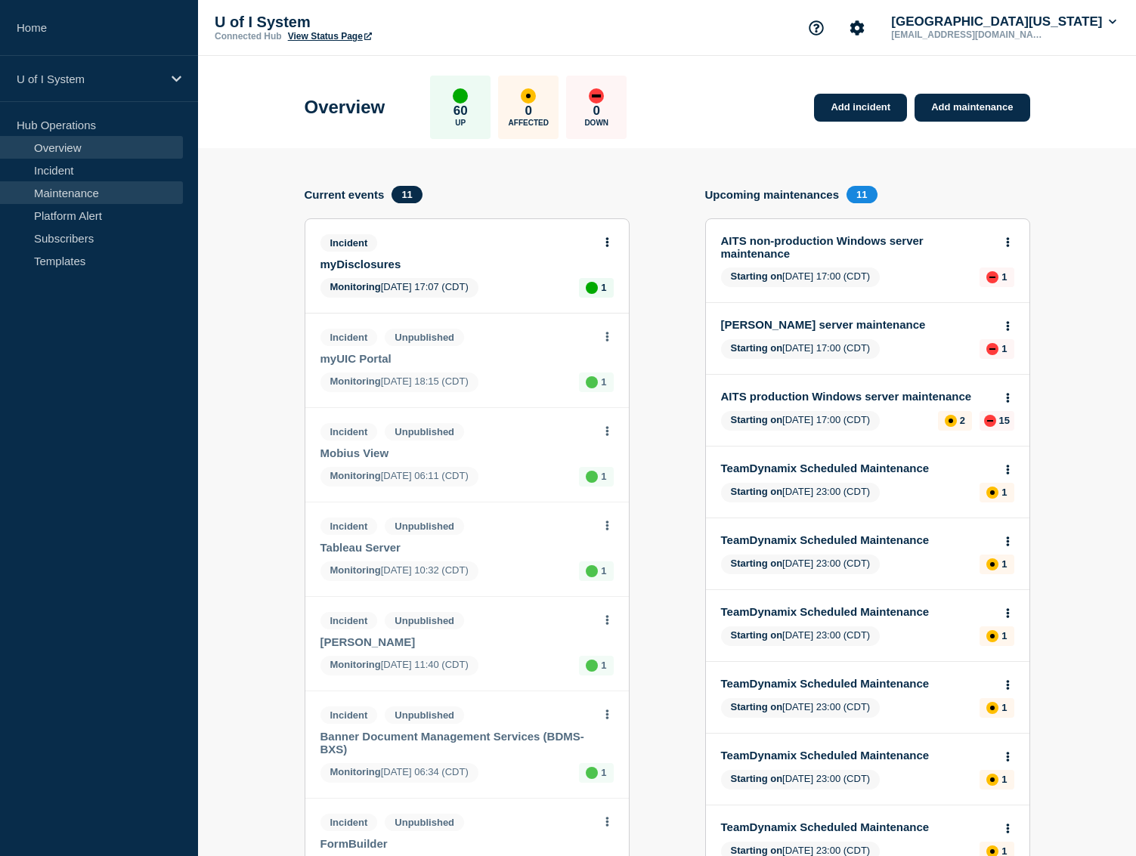 The height and width of the screenshot is (856, 1136). Describe the element at coordinates (772, 194) in the screenshot. I see `h4: Upcoming maintenances` at that location.